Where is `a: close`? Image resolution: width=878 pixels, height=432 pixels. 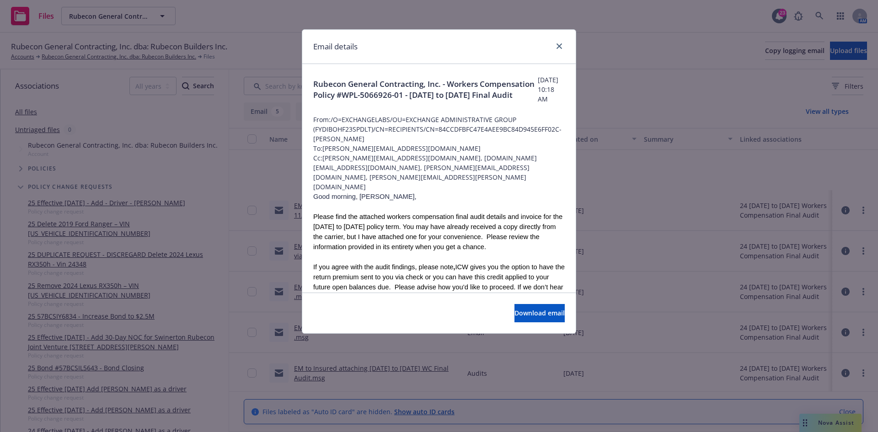 a: close is located at coordinates (559, 46).